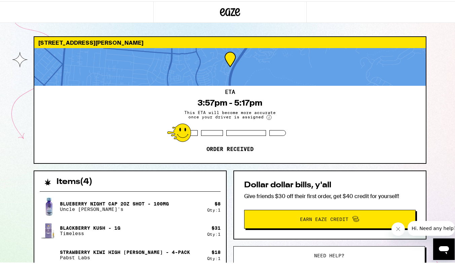 The width and height of the screenshot is (455, 264). What do you see at coordinates (329, 254) in the screenshot?
I see `span: Need help?` at bounding box center [329, 254].